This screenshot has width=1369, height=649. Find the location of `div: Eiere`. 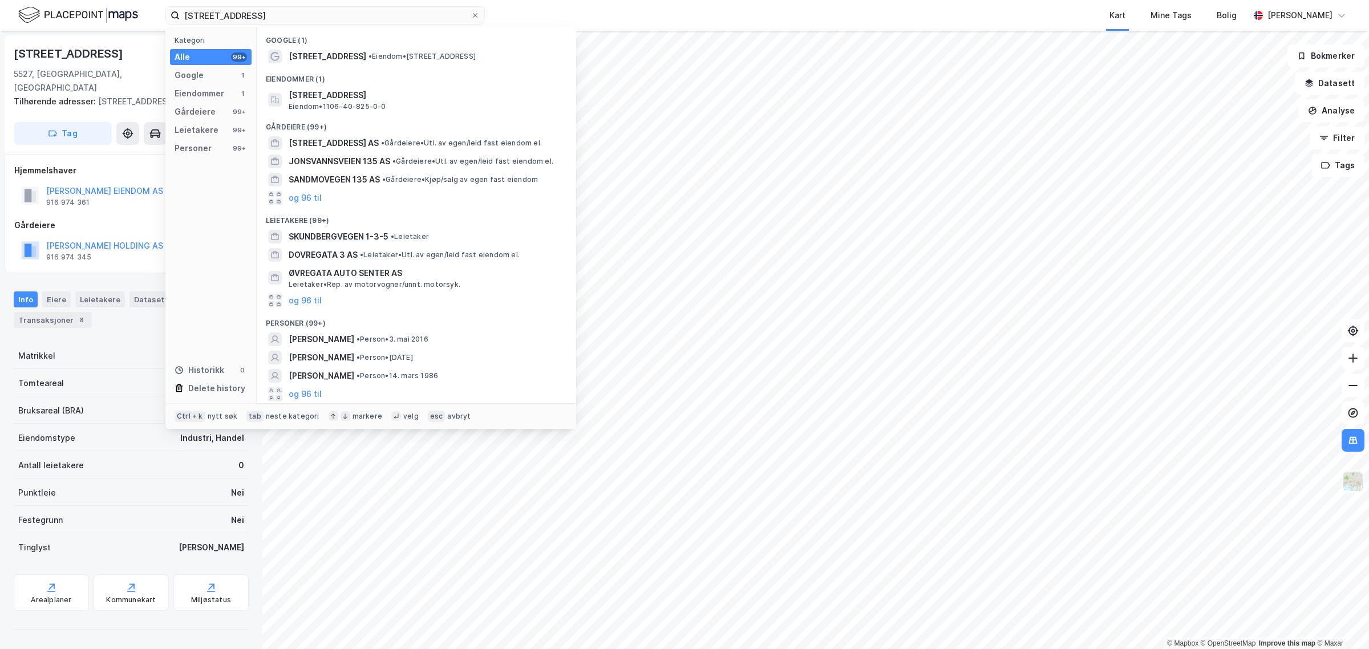

div: Eiere is located at coordinates (56, 299).